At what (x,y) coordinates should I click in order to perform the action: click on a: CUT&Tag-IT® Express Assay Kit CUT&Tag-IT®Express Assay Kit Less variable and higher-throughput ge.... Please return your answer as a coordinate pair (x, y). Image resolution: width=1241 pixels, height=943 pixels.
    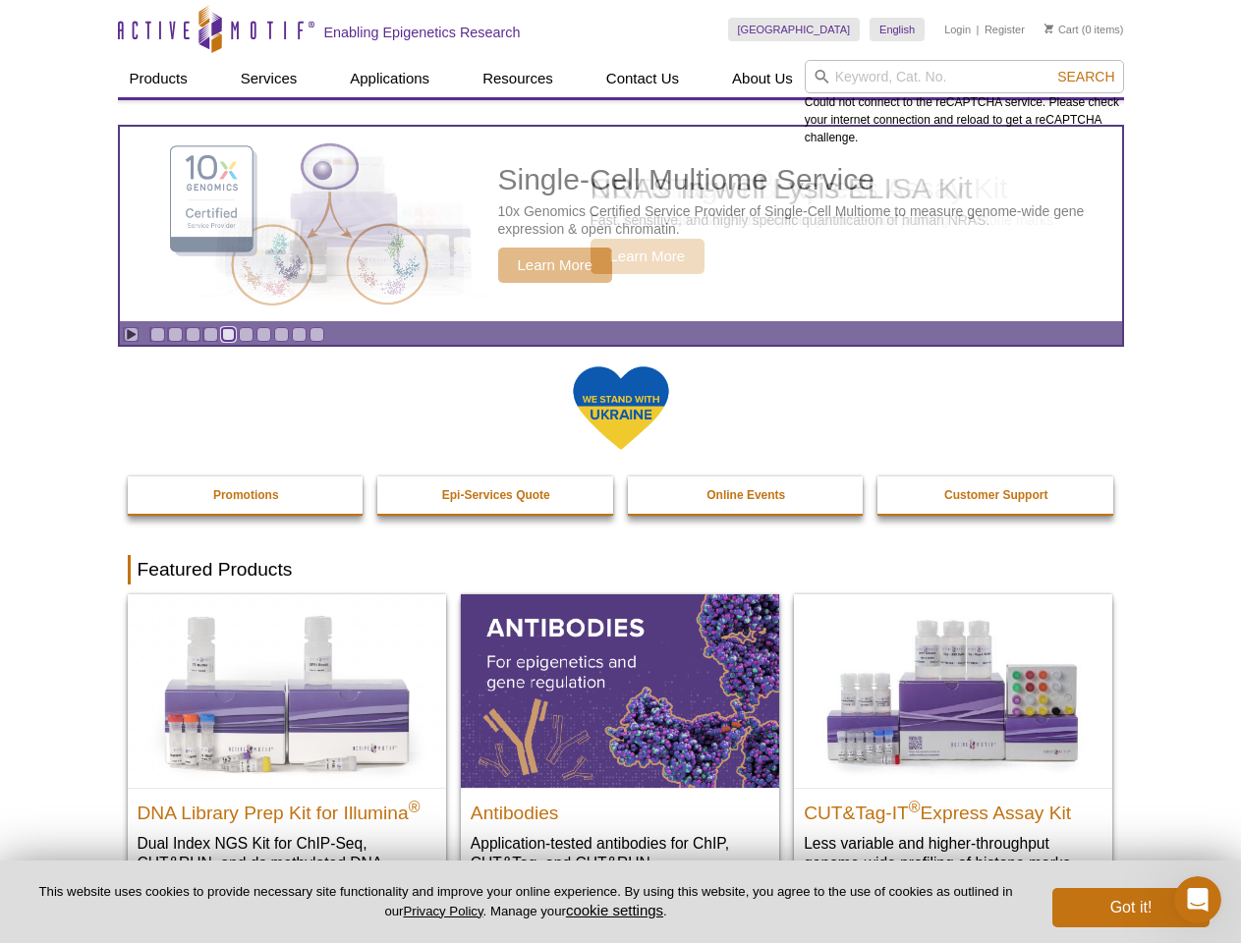
    Looking at the image, I should click on (953, 743).